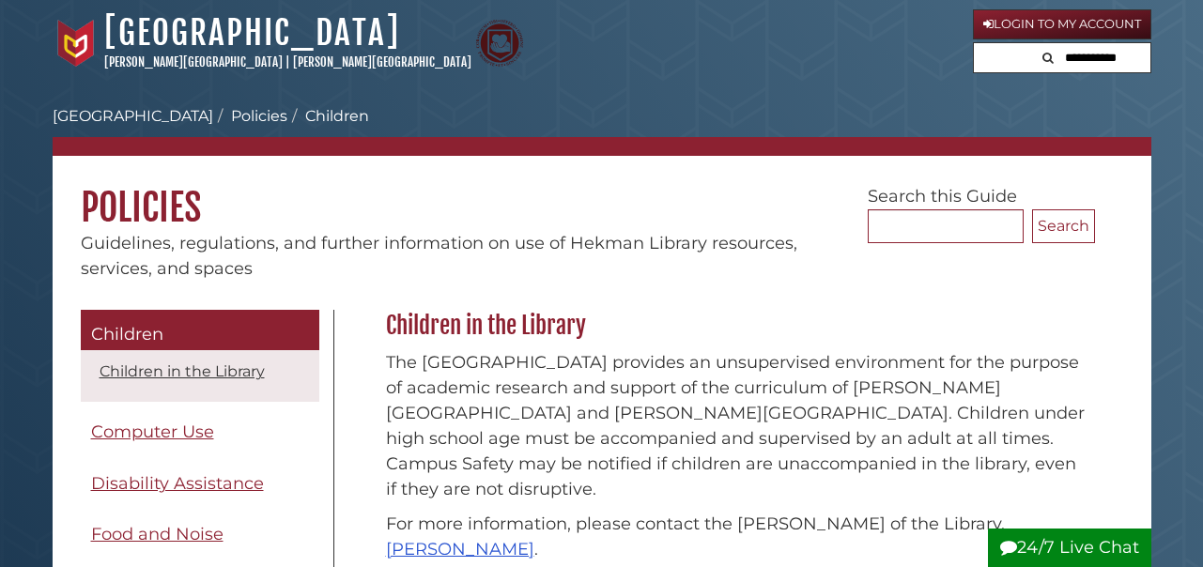 This screenshot has width=1203, height=567. I want to click on a: Computer Use, so click(200, 432).